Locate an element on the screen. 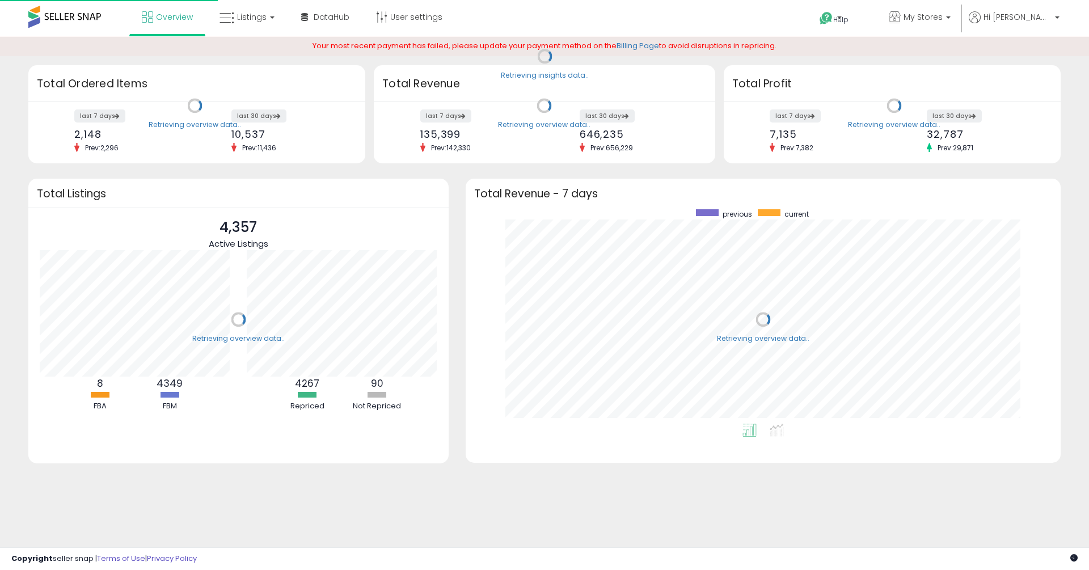 The height and width of the screenshot is (570, 1089). span: Help is located at coordinates (841, 19).